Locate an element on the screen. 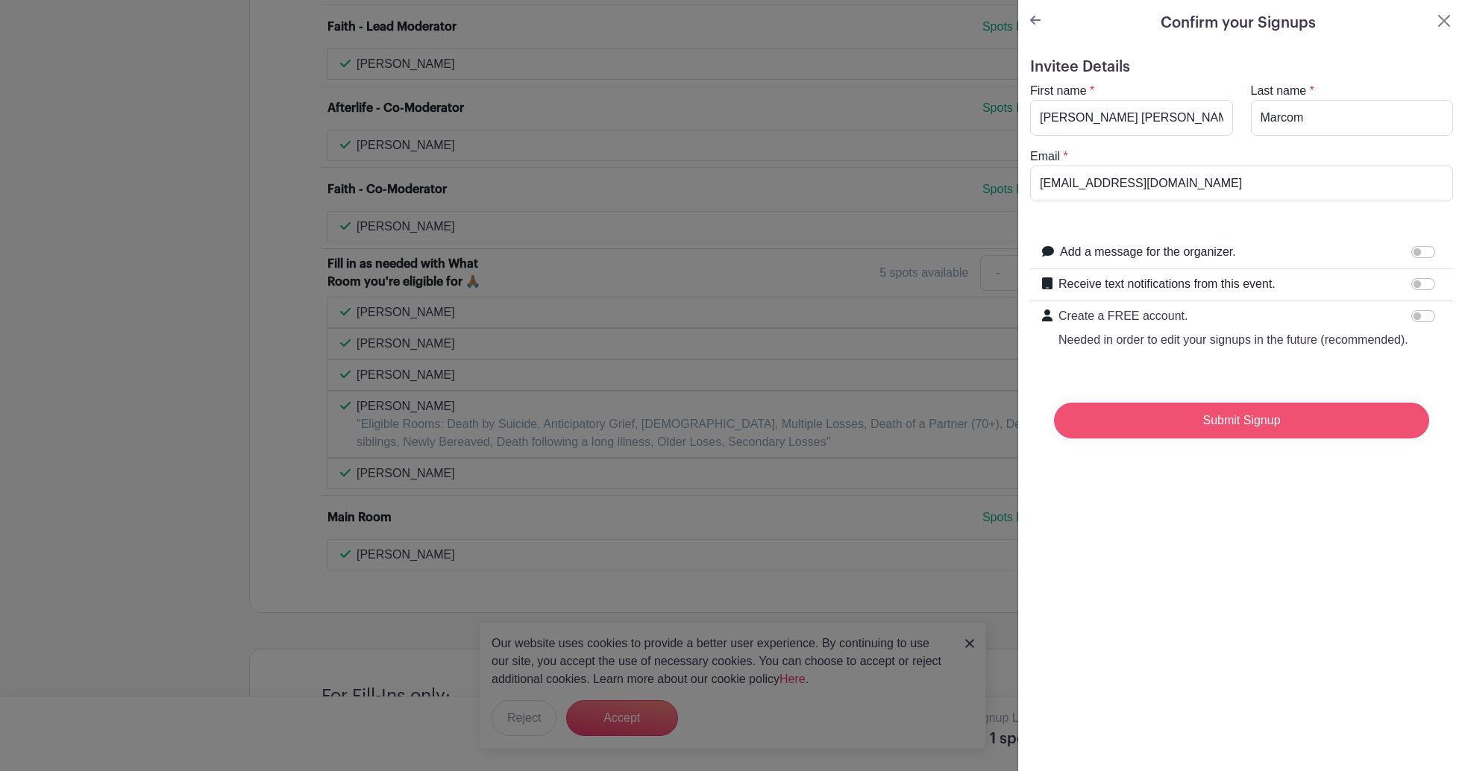  h5: Invitee Details is located at coordinates (1241, 67).